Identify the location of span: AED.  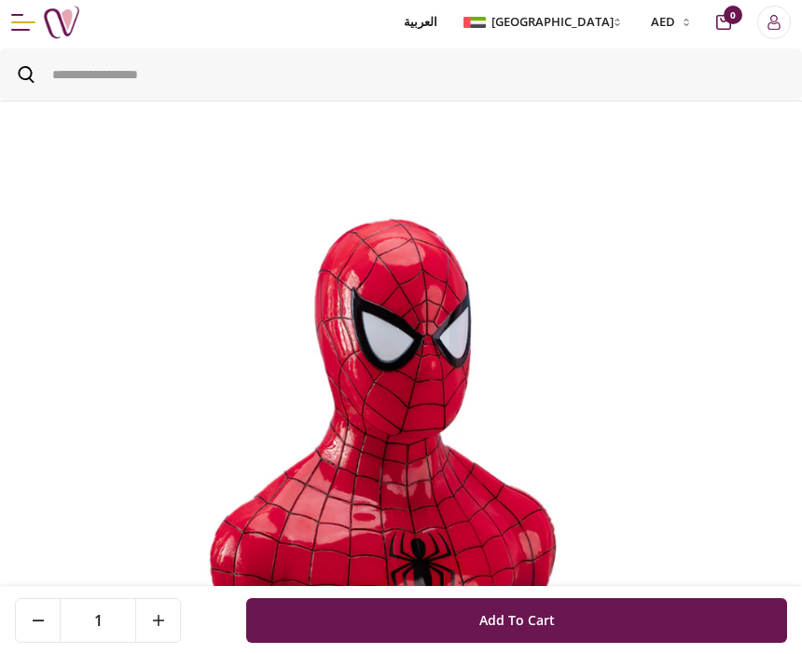
(663, 22).